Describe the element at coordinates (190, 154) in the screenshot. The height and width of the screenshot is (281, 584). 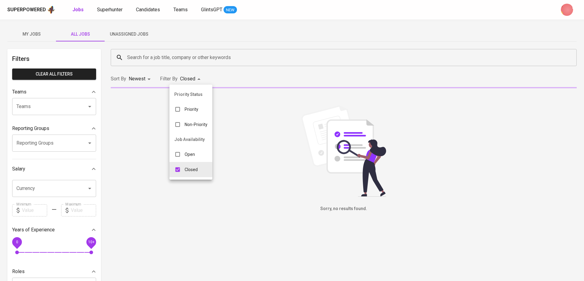
I see `p: Open` at that location.